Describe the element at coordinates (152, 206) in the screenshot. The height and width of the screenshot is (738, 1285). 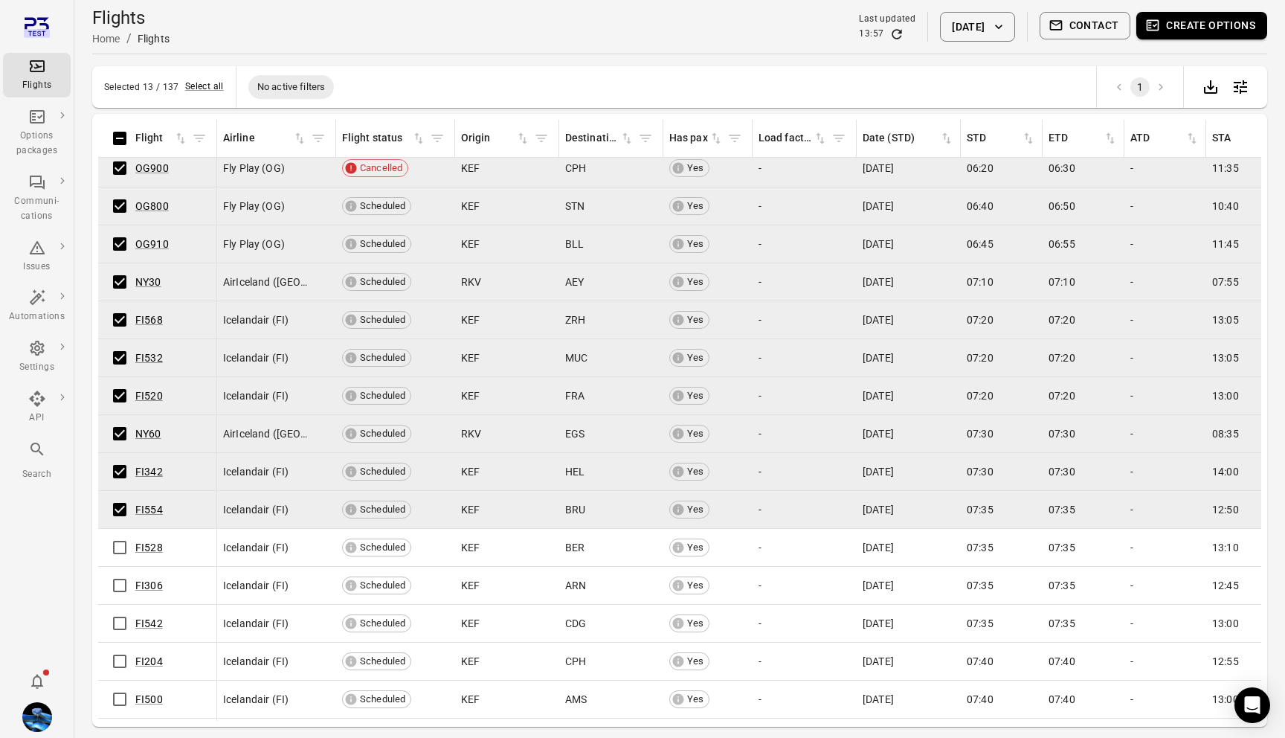
I see `a: OG800` at that location.